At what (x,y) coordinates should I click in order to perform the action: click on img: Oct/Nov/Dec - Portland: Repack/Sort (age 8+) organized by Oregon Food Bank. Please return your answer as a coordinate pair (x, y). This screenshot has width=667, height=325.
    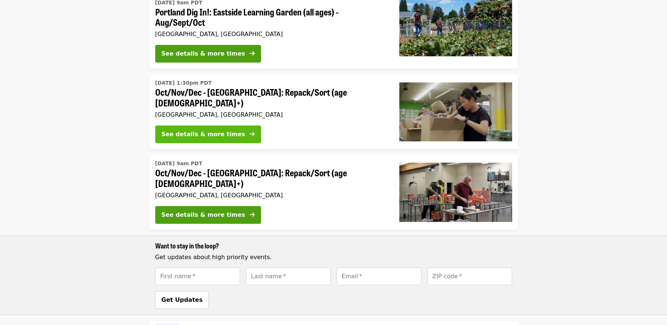
    Looking at the image, I should click on (456, 112).